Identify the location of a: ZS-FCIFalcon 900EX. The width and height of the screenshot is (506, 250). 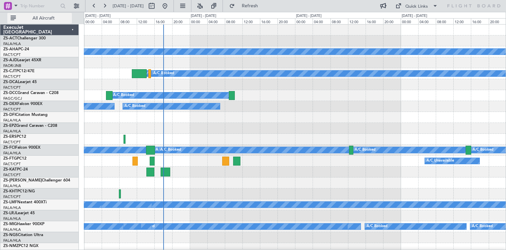
(22, 148).